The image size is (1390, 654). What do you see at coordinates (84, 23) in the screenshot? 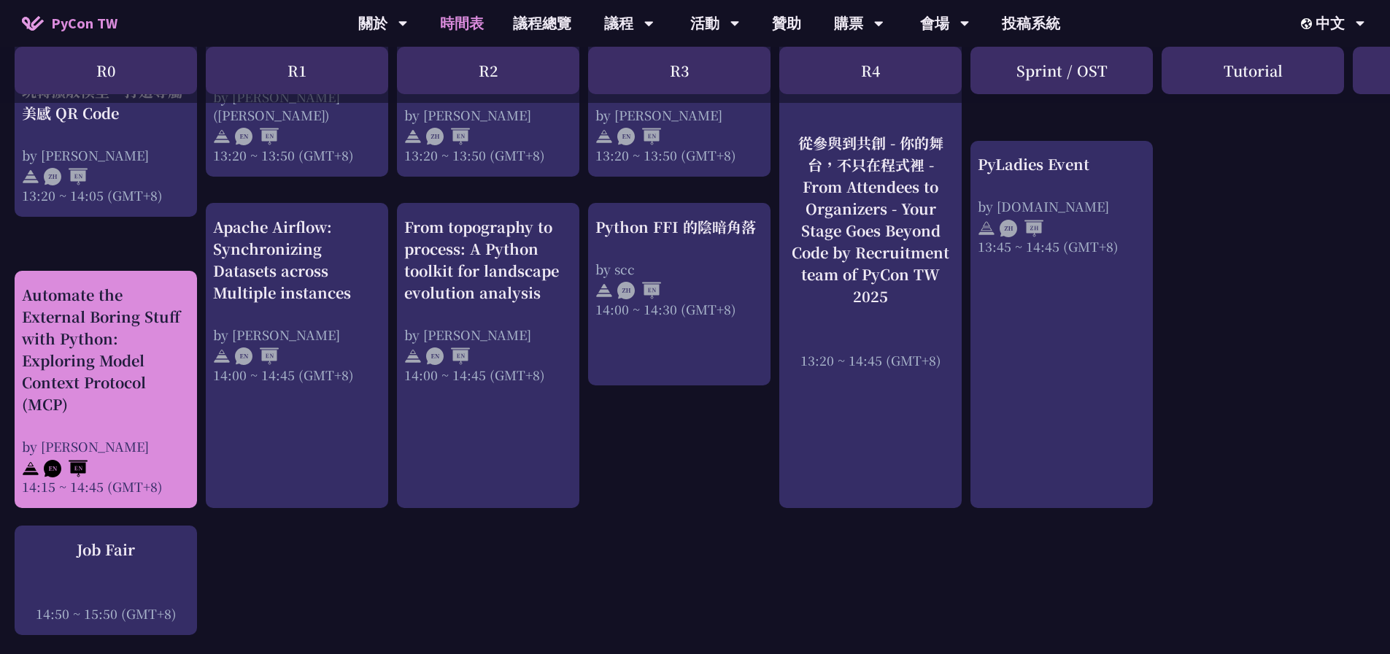
I see `span: PyCon TW` at bounding box center [84, 23].